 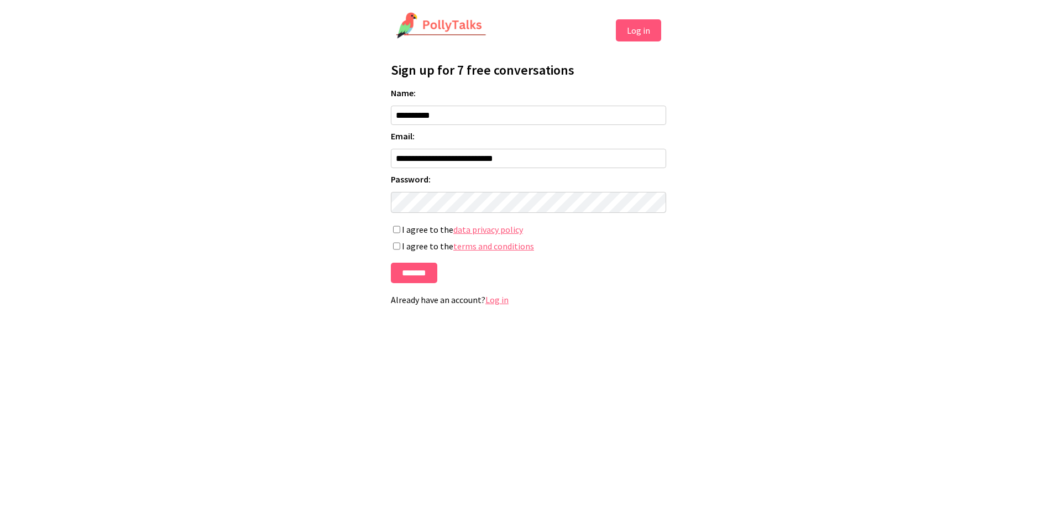 What do you see at coordinates (529, 300) in the screenshot?
I see `p: Already have an account?` at bounding box center [529, 300].